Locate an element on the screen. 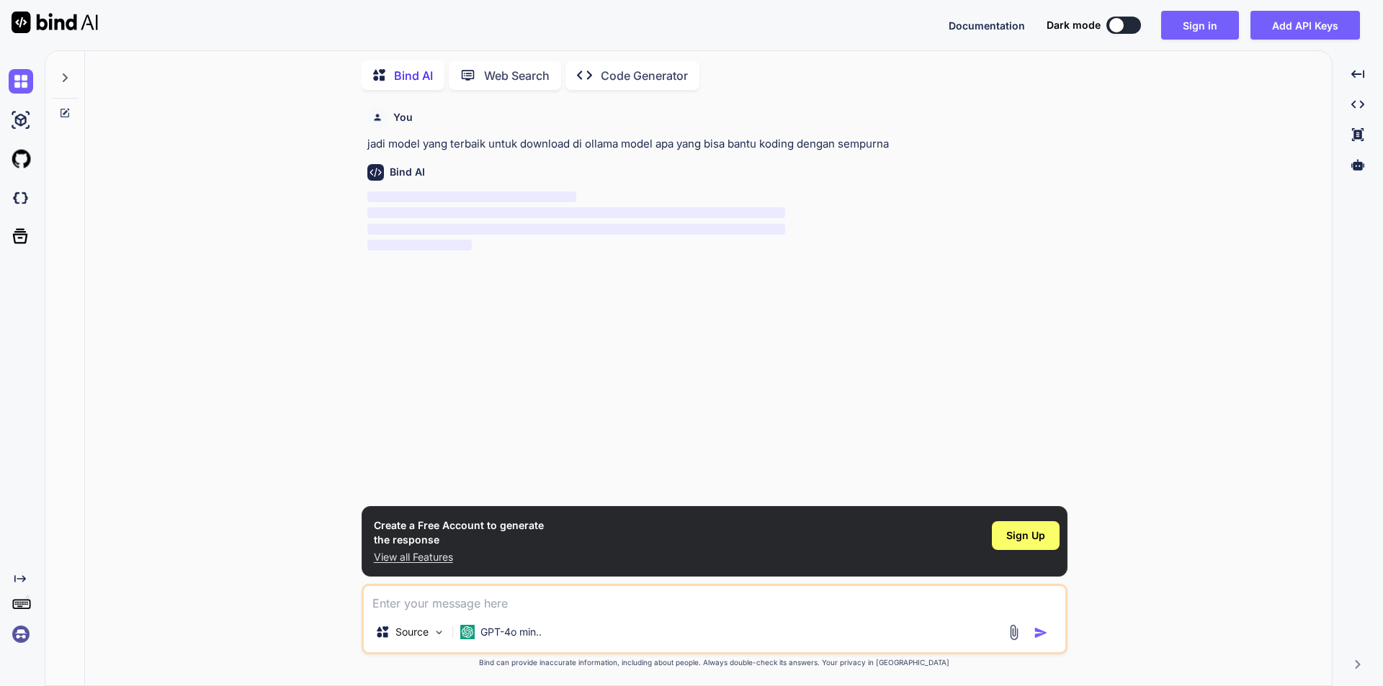 Image resolution: width=1383 pixels, height=686 pixels. img: ai-studio is located at coordinates (21, 120).